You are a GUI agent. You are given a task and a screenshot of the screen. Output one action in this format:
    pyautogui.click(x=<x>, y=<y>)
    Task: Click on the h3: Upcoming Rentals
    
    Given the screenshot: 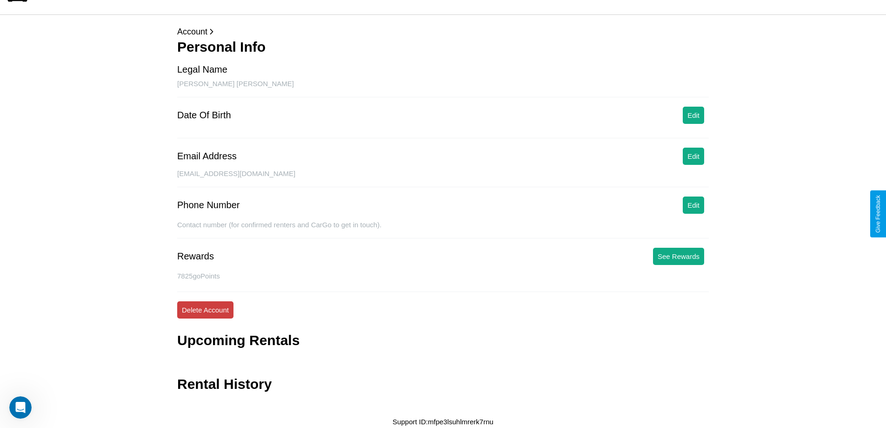 What is the action you would take?
    pyautogui.click(x=238, y=340)
    